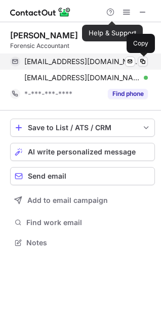 The width and height of the screenshot is (161, 322). Describe the element at coordinates (40, 12) in the screenshot. I see `img: ContactOut v5.3.10` at that location.